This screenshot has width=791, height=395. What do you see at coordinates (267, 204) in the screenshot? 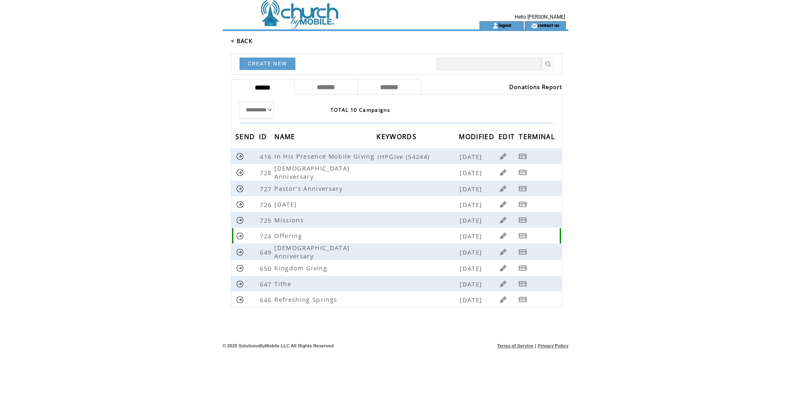
I see `span: 726` at bounding box center [267, 204].